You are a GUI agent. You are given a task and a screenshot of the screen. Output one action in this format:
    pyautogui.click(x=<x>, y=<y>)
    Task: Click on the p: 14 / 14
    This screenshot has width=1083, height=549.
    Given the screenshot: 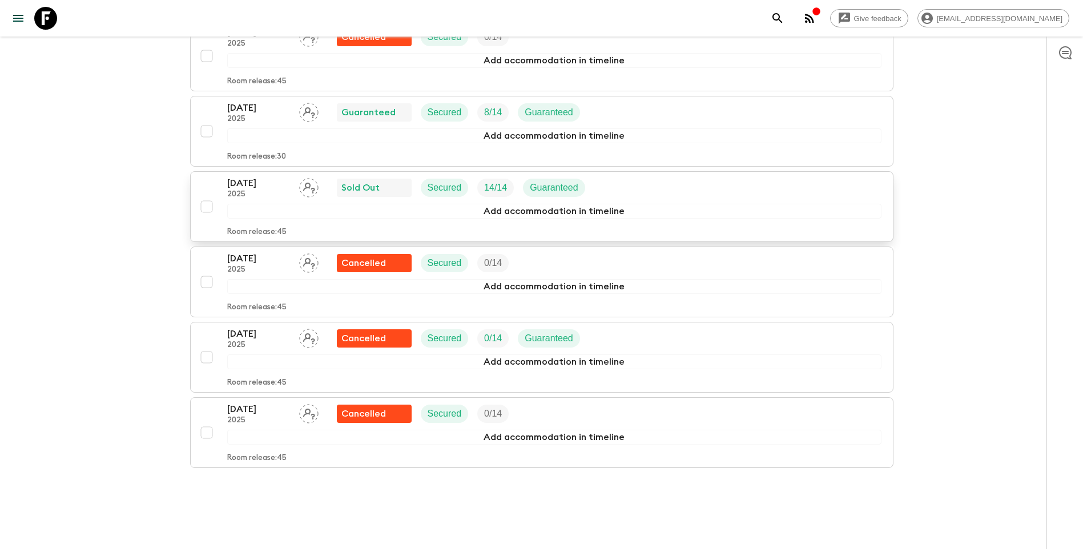 What is the action you would take?
    pyautogui.click(x=495, y=188)
    